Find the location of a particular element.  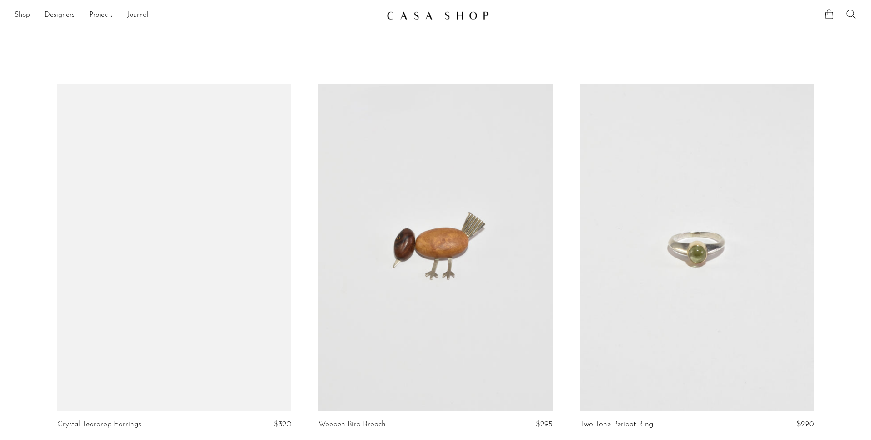

ul: NEW HEADER MENU is located at coordinates (197, 15).